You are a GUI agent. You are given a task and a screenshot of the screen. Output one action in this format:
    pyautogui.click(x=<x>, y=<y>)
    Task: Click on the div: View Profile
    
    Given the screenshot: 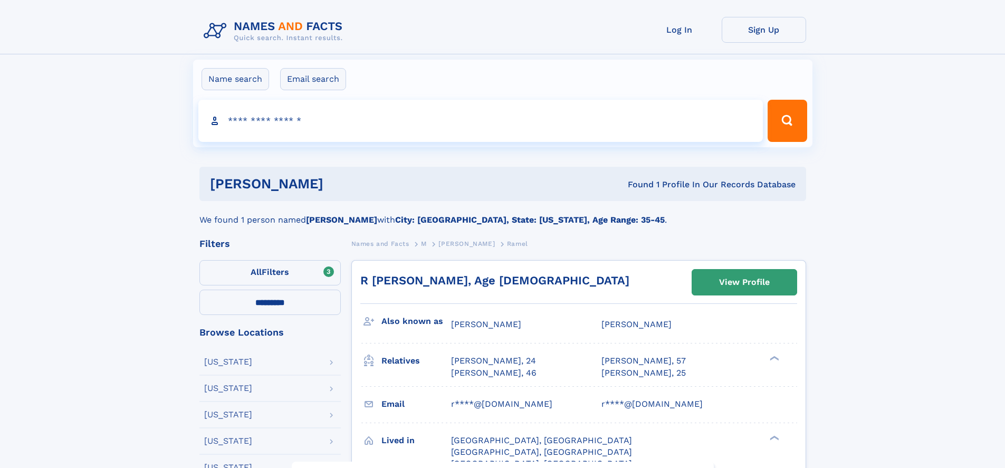 What is the action you would take?
    pyautogui.click(x=744, y=282)
    